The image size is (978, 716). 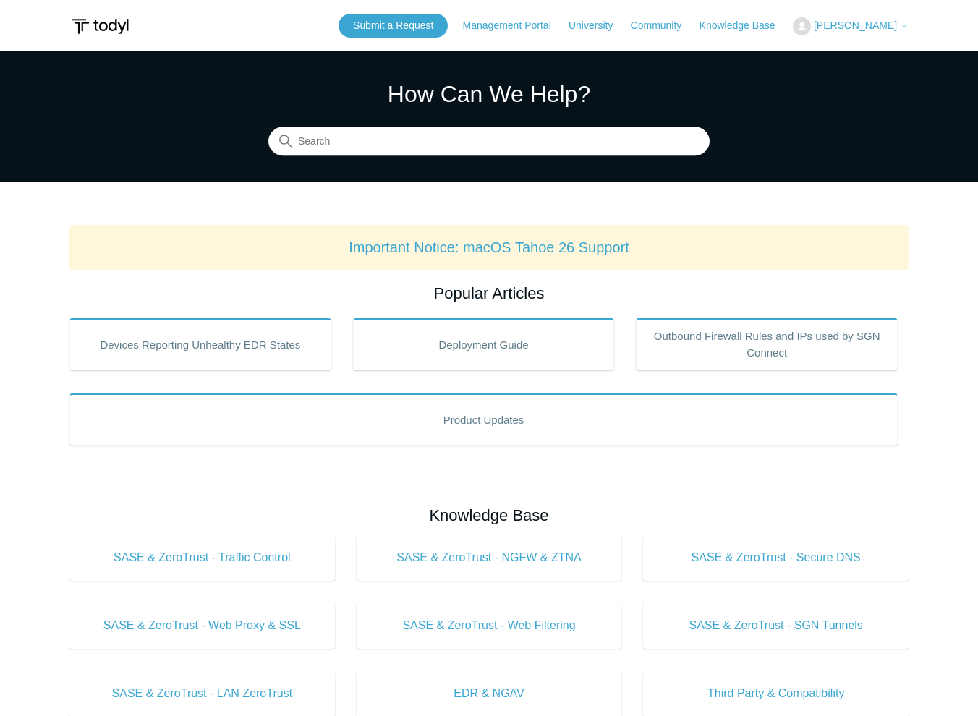 I want to click on span: EDR & NGAV, so click(x=489, y=694).